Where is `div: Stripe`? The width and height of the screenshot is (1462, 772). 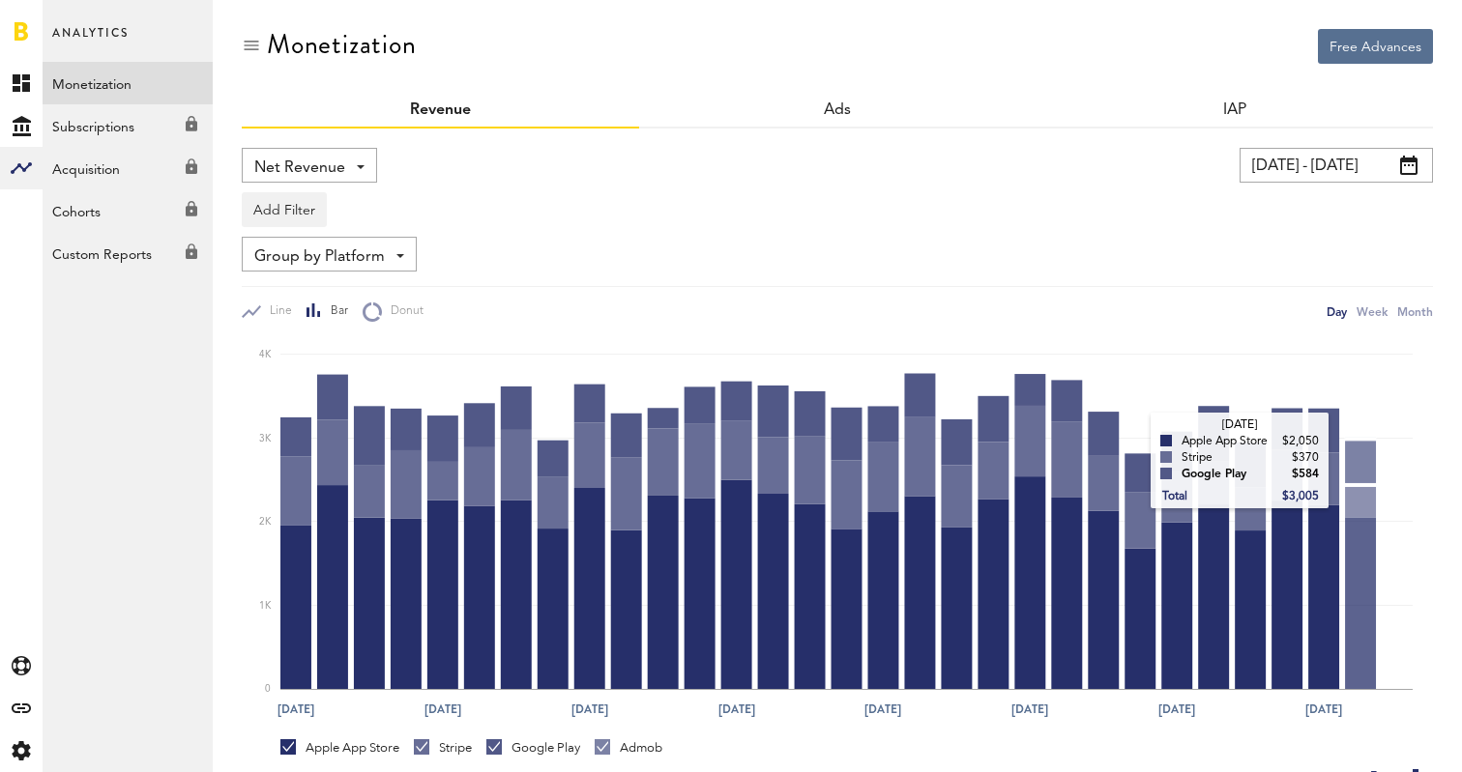 div: Stripe is located at coordinates (443, 748).